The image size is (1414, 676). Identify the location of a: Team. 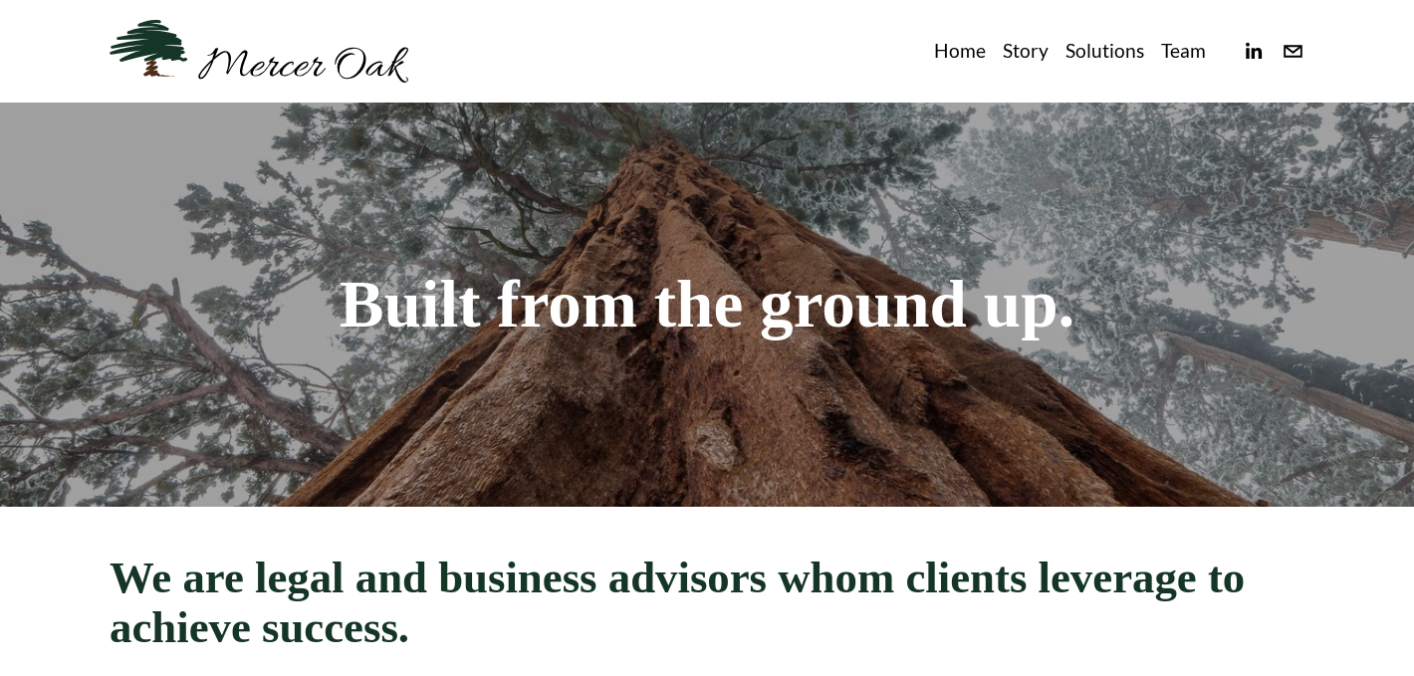
(1183, 51).